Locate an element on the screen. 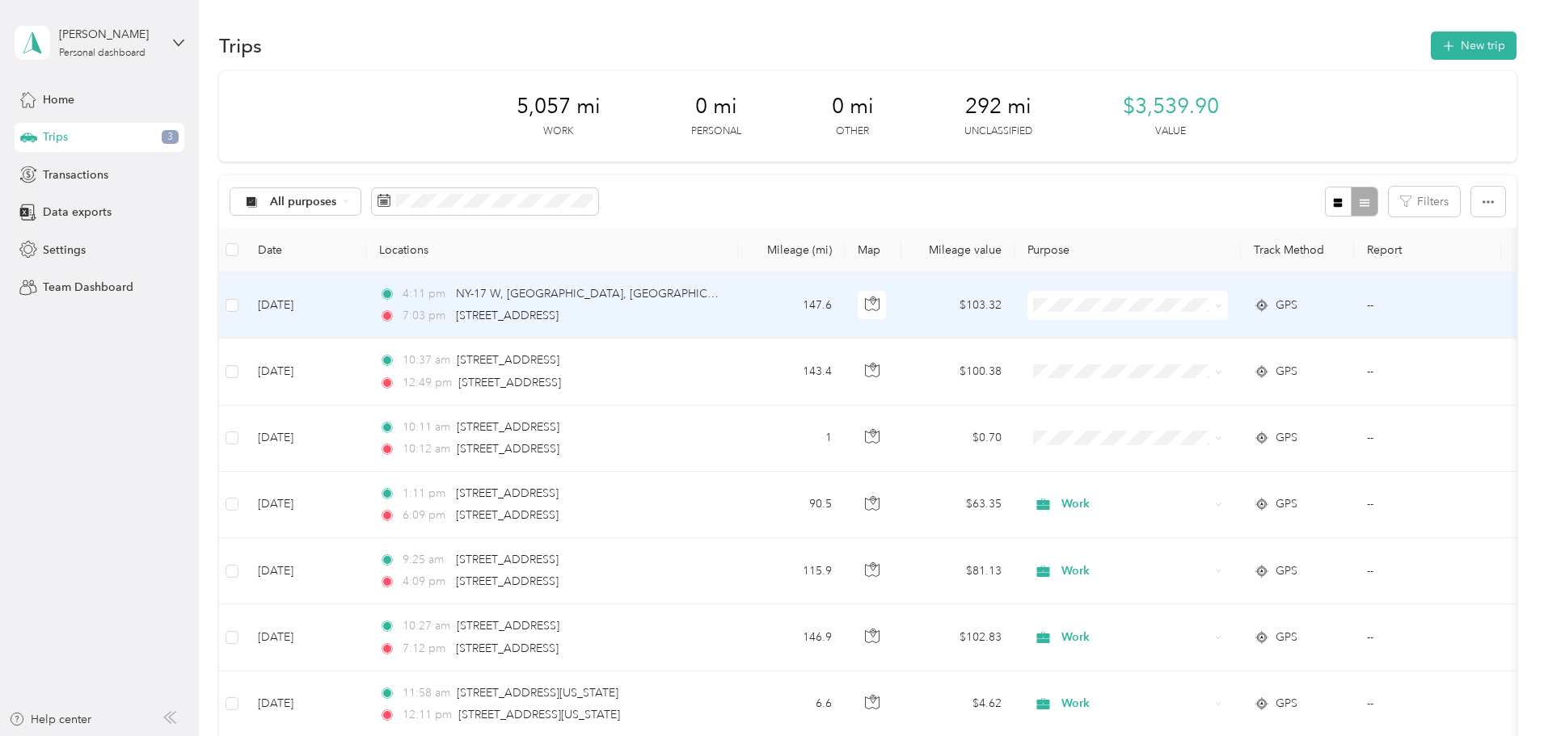 The width and height of the screenshot is (1544, 736). div: Personal dashboard is located at coordinates (102, 53).